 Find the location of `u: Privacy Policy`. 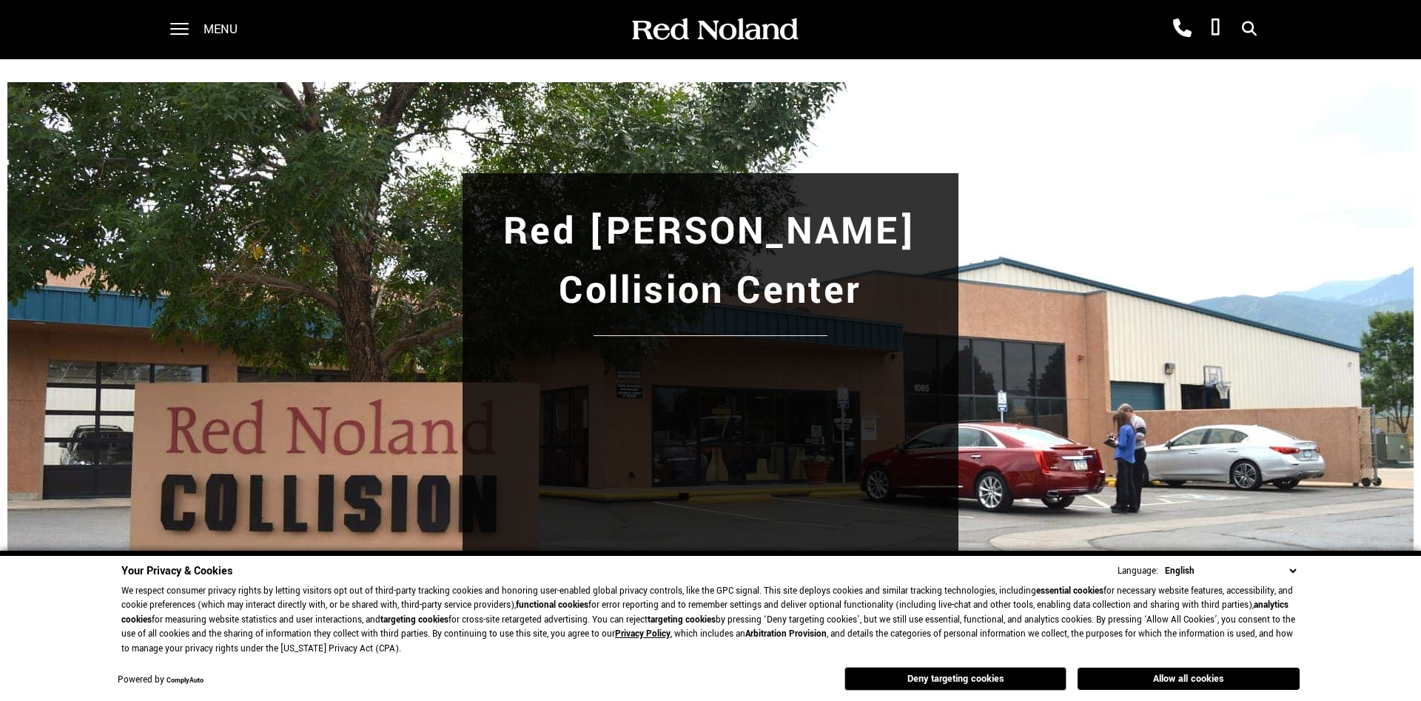

u: Privacy Policy is located at coordinates (642, 634).